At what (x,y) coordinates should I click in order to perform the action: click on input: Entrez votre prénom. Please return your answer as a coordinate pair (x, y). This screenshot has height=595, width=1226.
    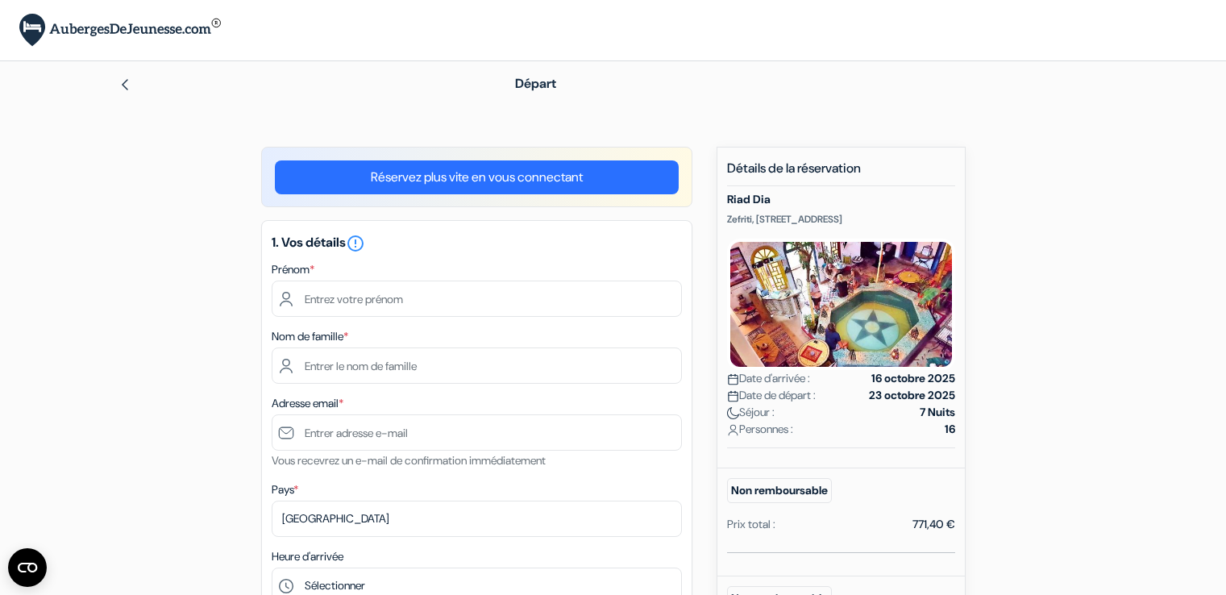
    Looking at the image, I should click on (476, 298).